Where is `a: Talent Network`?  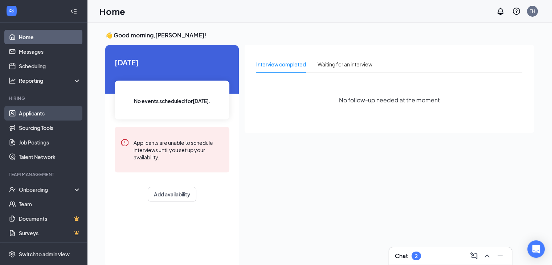
a: Talent Network is located at coordinates (50, 157).